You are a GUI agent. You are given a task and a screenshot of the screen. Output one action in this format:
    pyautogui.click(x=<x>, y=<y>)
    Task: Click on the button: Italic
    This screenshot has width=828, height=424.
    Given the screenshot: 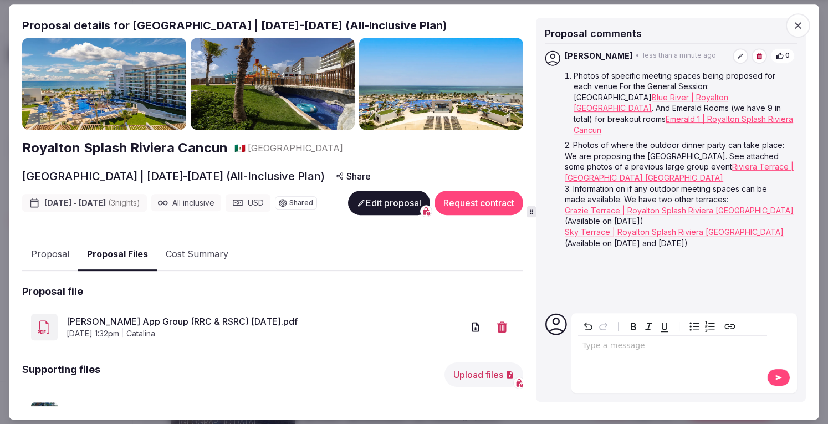 What is the action you would take?
    pyautogui.click(x=649, y=326)
    